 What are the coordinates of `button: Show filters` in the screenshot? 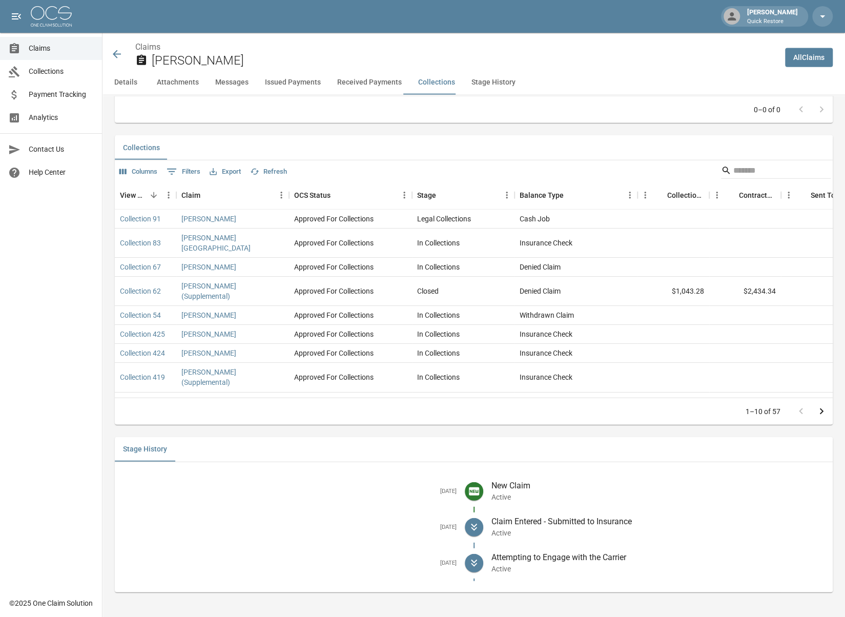 It's located at (183, 172).